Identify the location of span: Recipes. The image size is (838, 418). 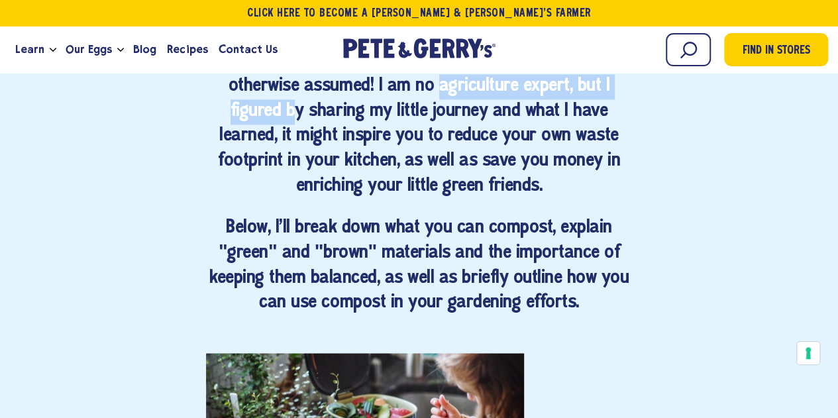
(187, 49).